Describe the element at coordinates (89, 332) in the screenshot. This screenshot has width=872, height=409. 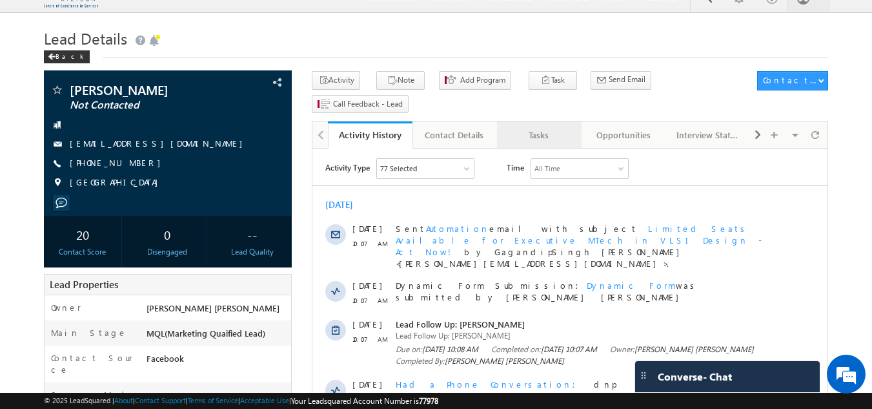
I see `label: Main Stage` at that location.